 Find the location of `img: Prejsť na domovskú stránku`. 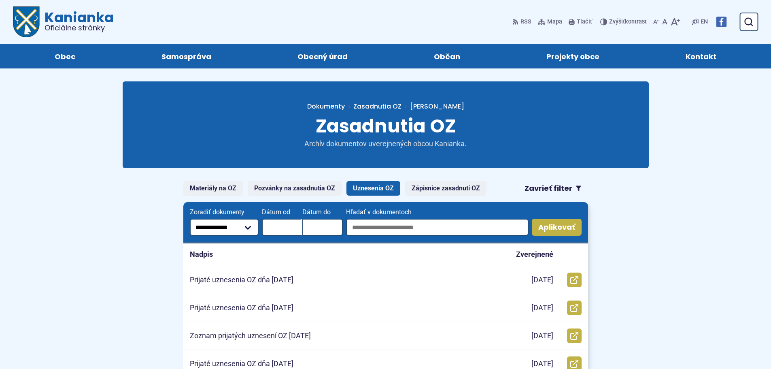

img: Prejsť na domovskú stránku is located at coordinates (26, 22).